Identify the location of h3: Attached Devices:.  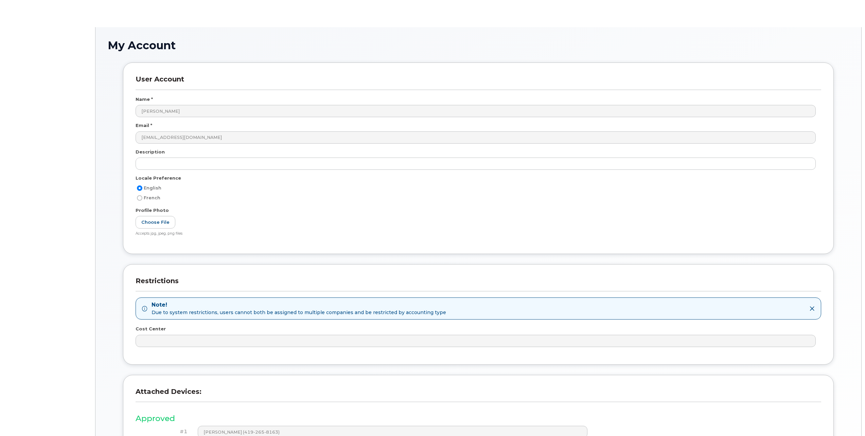
(479, 395).